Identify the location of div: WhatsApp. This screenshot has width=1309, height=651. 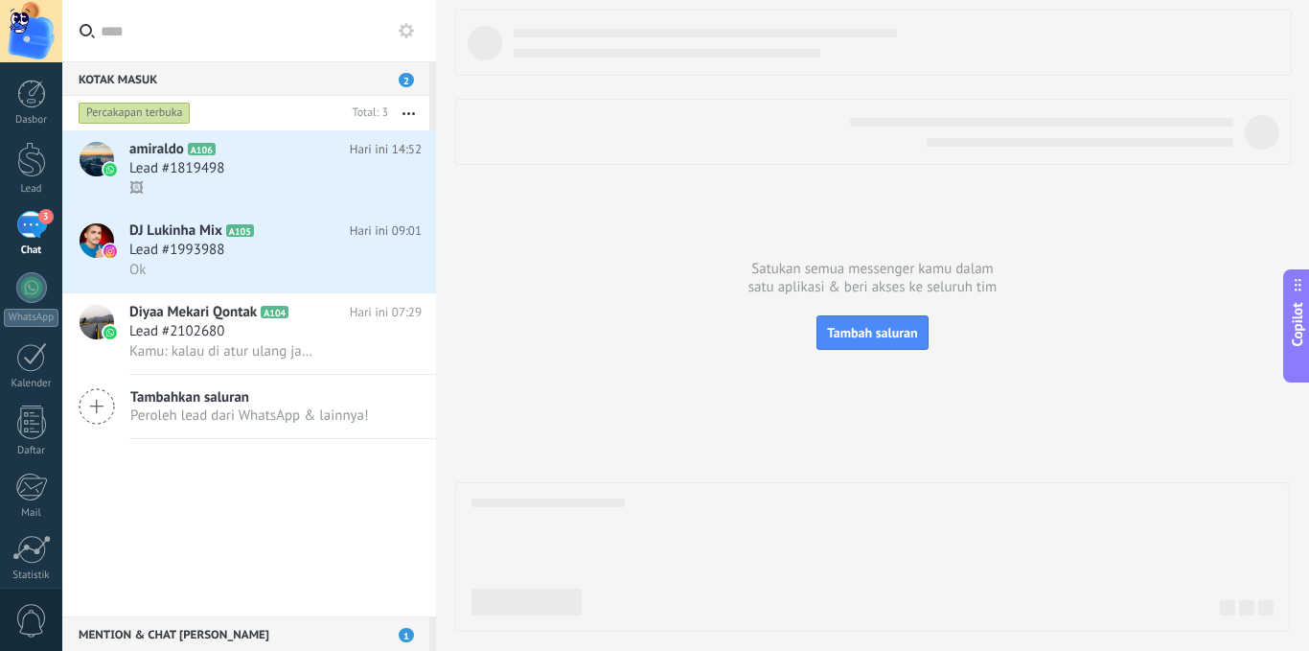
(31, 317).